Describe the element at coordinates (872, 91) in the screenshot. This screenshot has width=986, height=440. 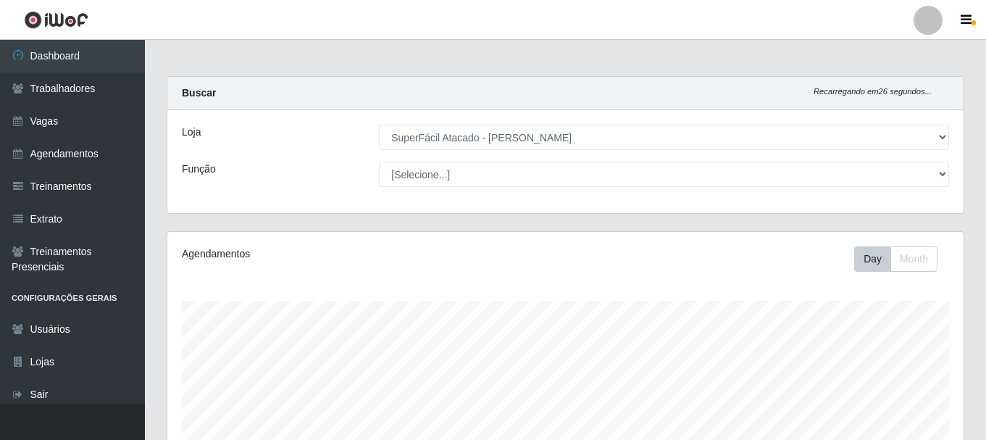
I see `i: Recarregando em 26 segundos...` at that location.